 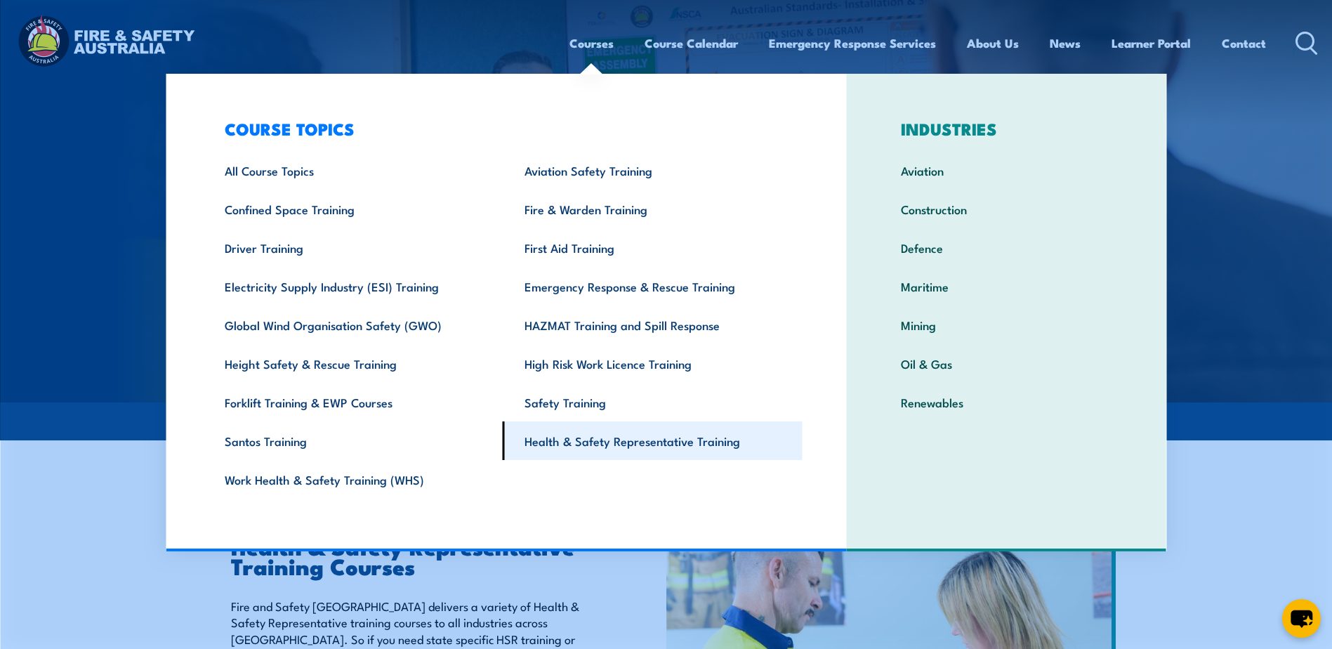 I want to click on a: Construction, so click(x=1006, y=209).